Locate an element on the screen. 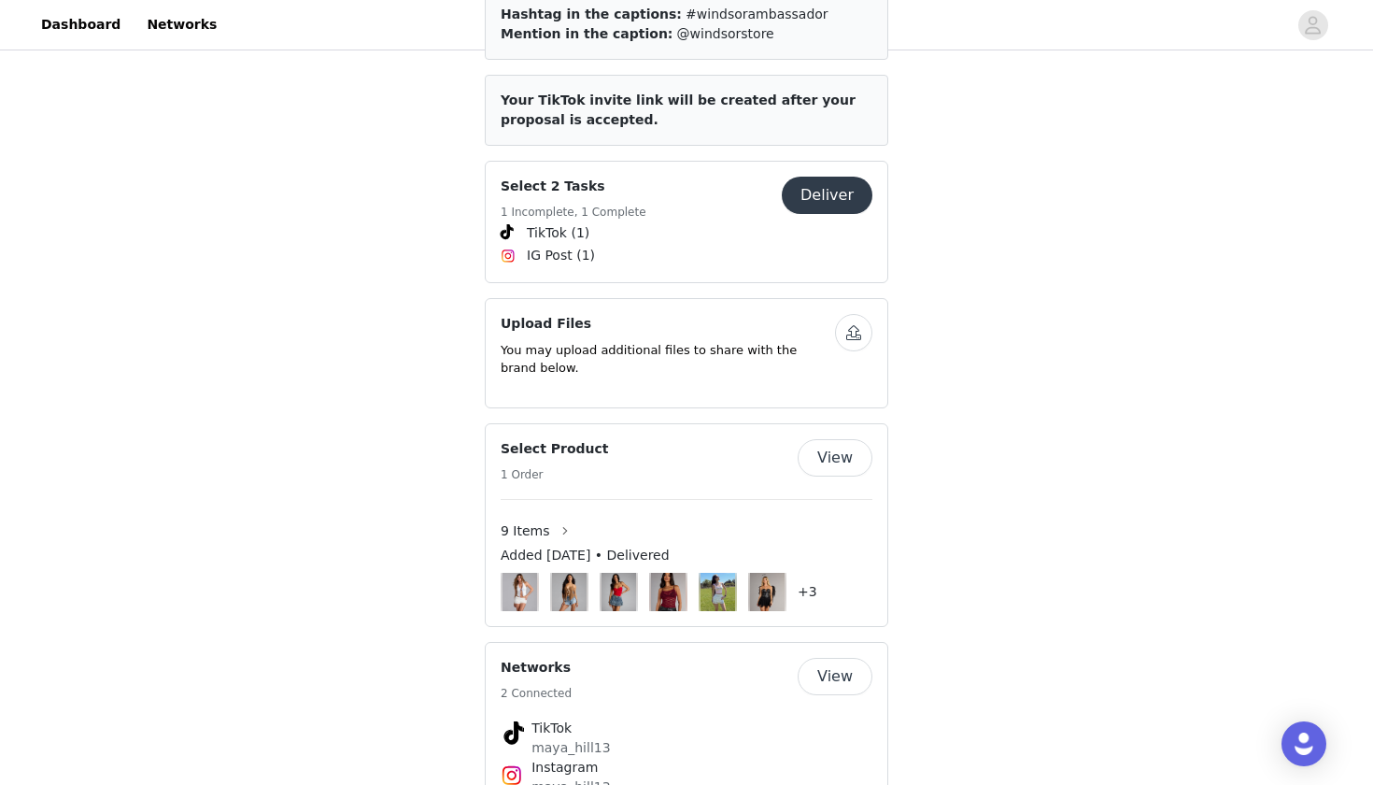 Image resolution: width=1373 pixels, height=785 pixels. h5: 1 Order is located at coordinates (555, 475).